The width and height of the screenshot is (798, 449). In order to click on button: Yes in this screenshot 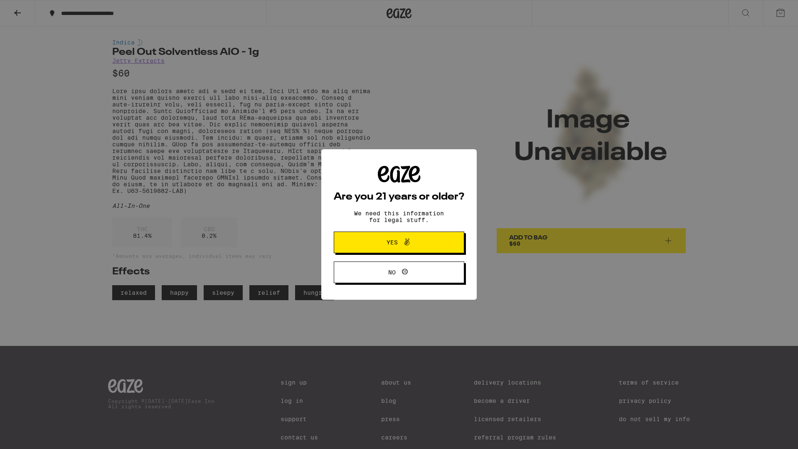, I will do `click(399, 242)`.